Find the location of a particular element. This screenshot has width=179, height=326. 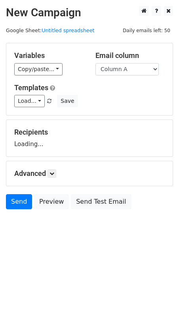

h5: Advanced is located at coordinates (90, 173).